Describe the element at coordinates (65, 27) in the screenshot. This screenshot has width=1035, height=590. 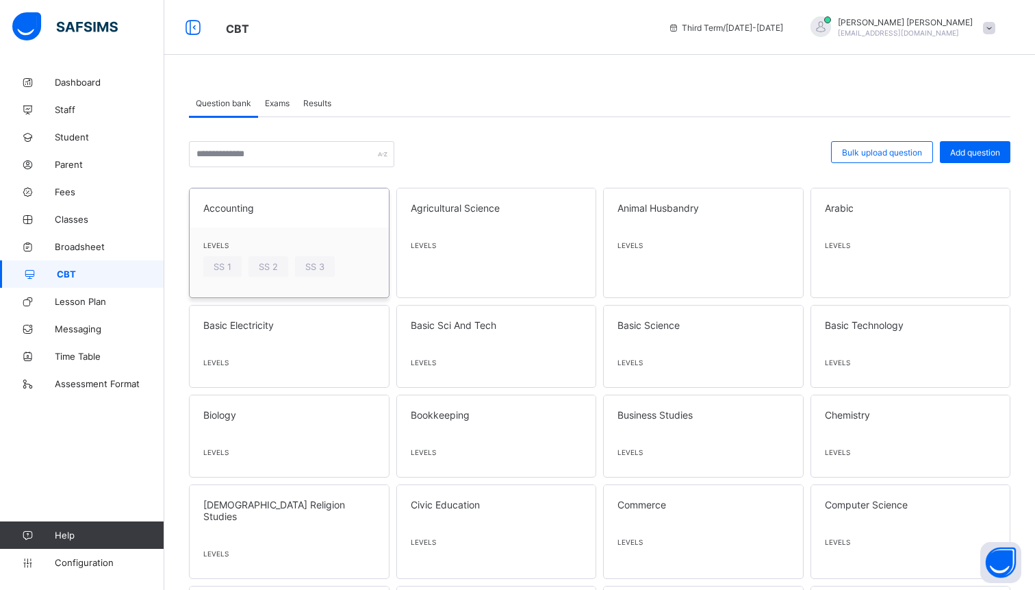
I see `img: safsims` at that location.